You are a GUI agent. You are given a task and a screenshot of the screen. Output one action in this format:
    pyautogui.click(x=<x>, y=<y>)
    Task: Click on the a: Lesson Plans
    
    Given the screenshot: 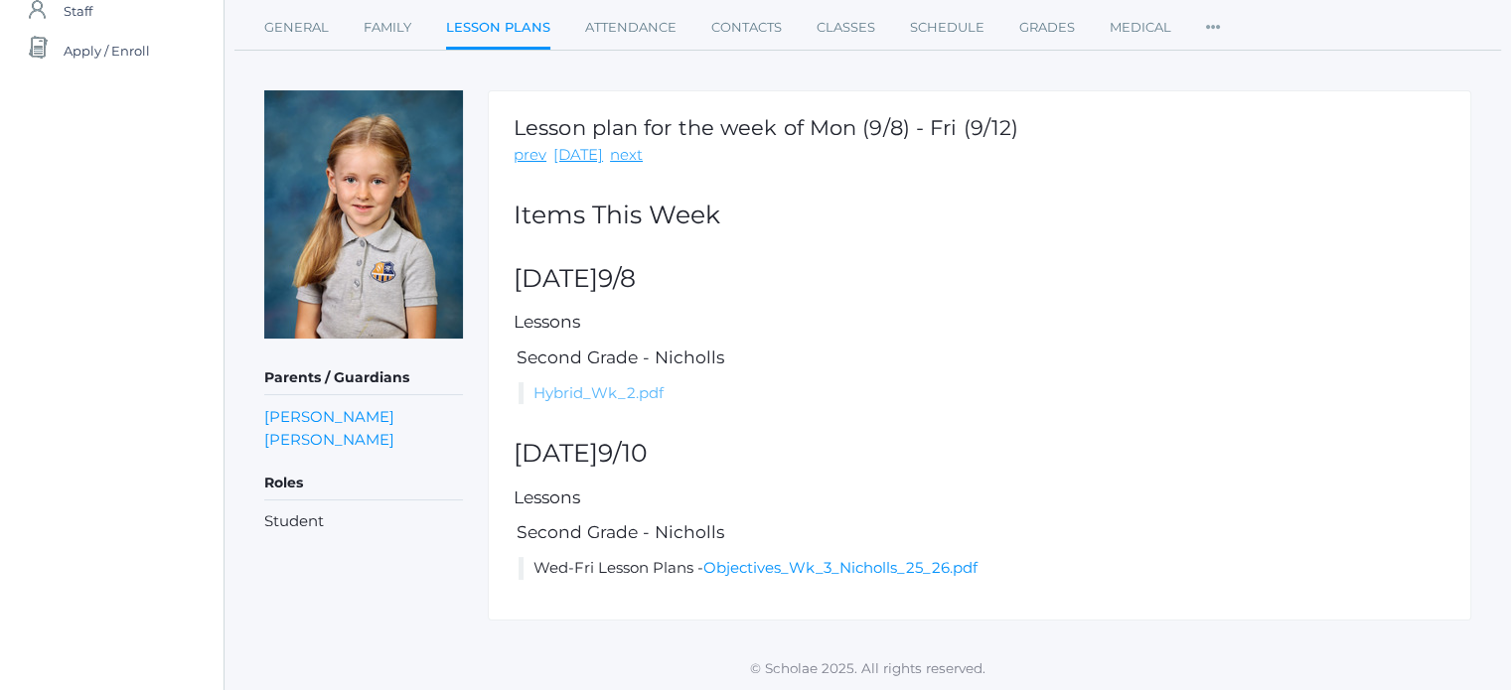 What is the action you would take?
    pyautogui.click(x=498, y=29)
    